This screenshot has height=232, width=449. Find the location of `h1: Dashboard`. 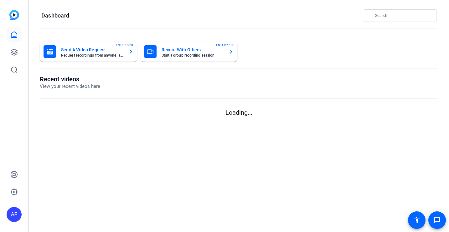

h1: Dashboard is located at coordinates (55, 16).